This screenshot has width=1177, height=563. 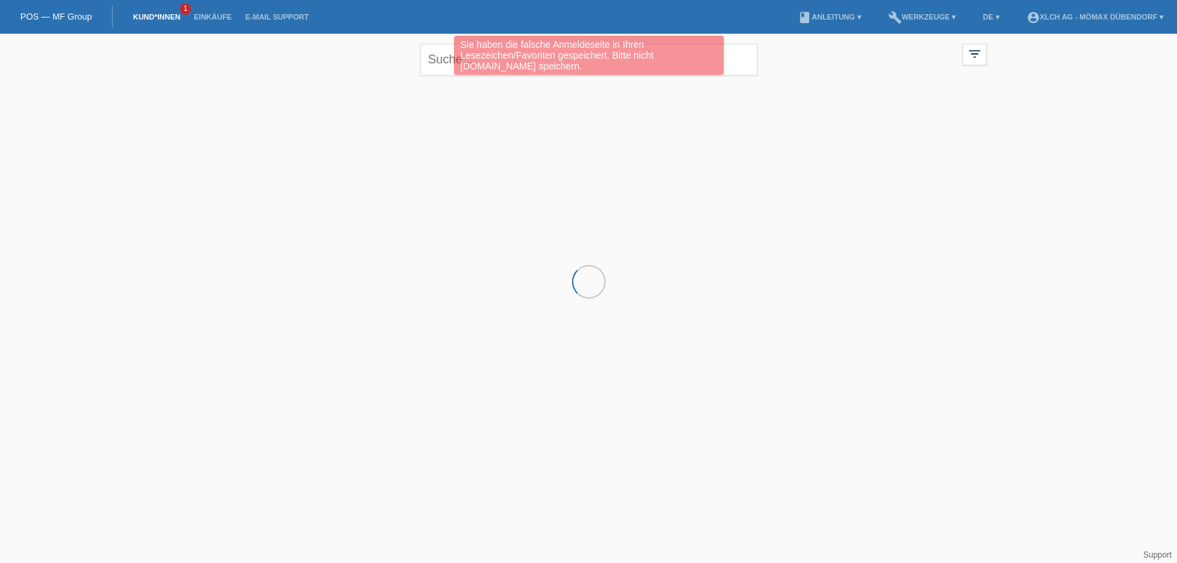 What do you see at coordinates (829, 17) in the screenshot?
I see `a: bookAnleitung ▾` at bounding box center [829, 17].